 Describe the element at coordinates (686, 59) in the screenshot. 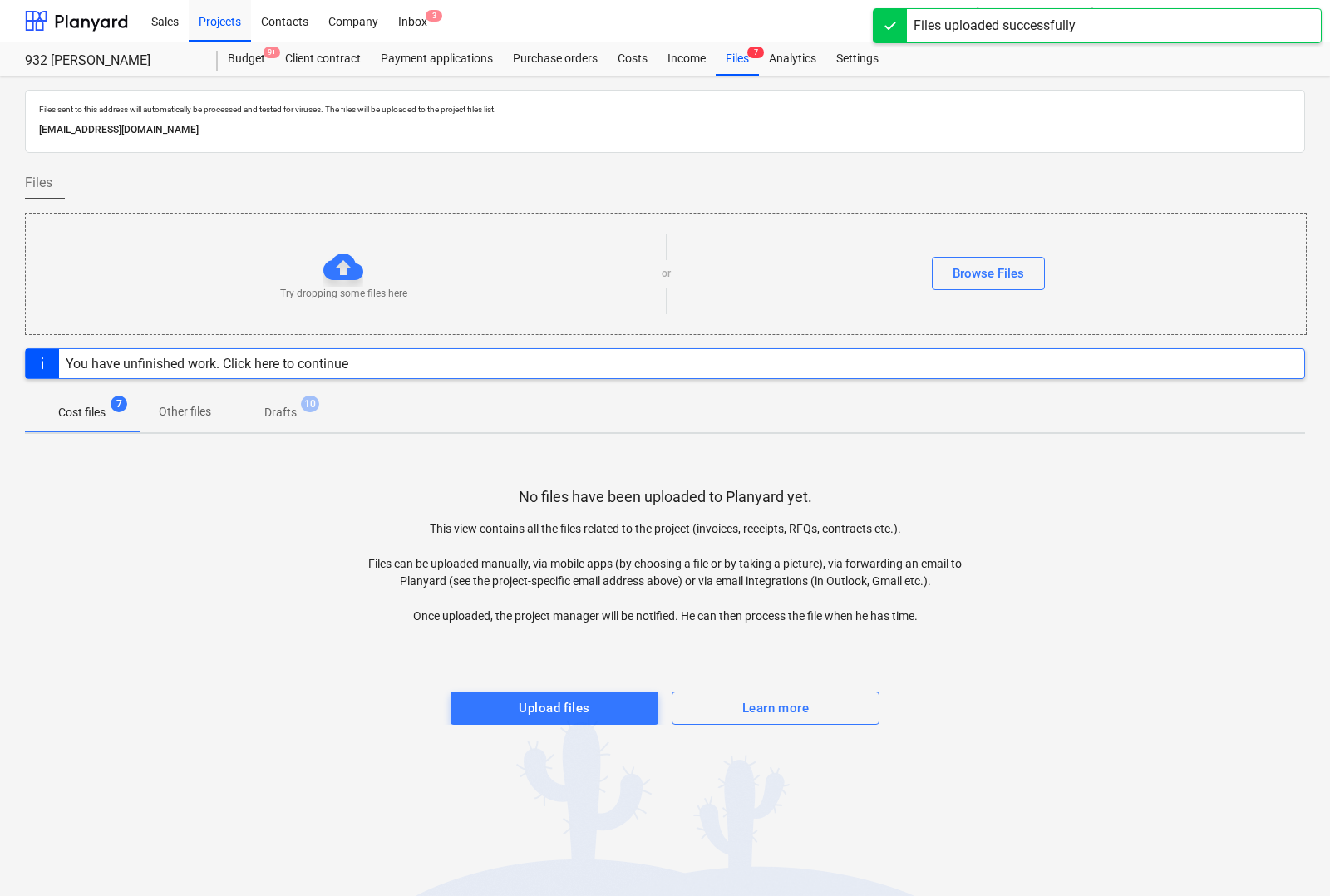

I see `a: Income` at that location.